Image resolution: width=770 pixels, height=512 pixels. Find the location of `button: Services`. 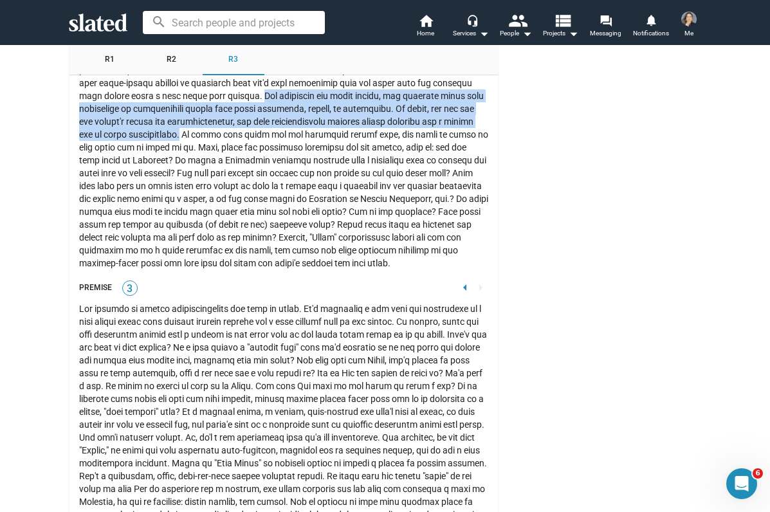

button: Services is located at coordinates (471, 27).